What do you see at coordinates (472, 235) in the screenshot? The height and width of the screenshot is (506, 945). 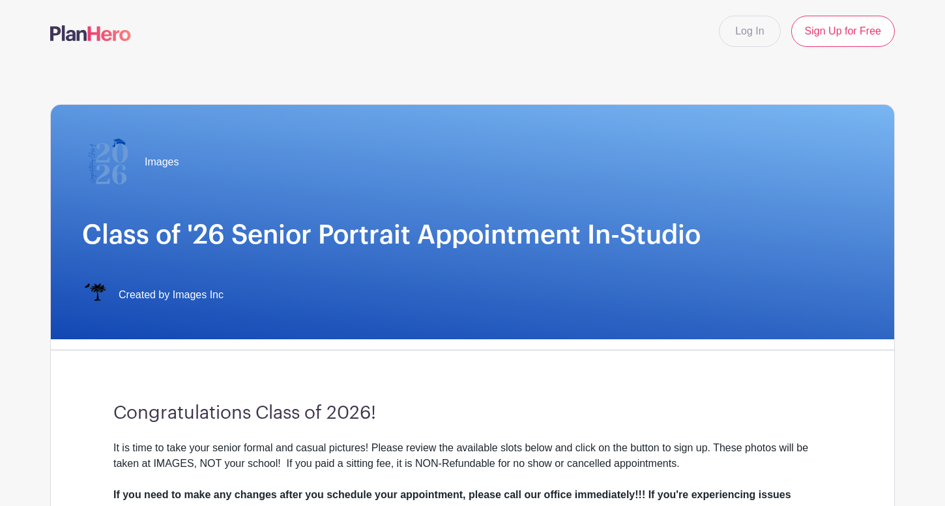 I see `h1: Class of '26 Senior Portrait Appointment In-Studio` at bounding box center [472, 235].